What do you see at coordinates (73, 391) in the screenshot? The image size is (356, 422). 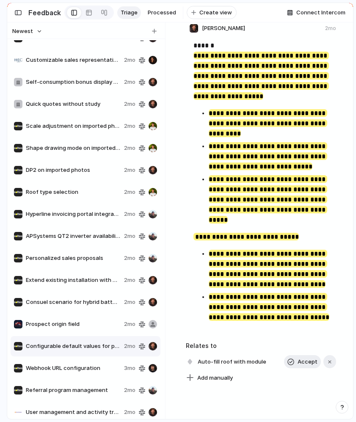 I see `span: Referral program management` at bounding box center [73, 391].